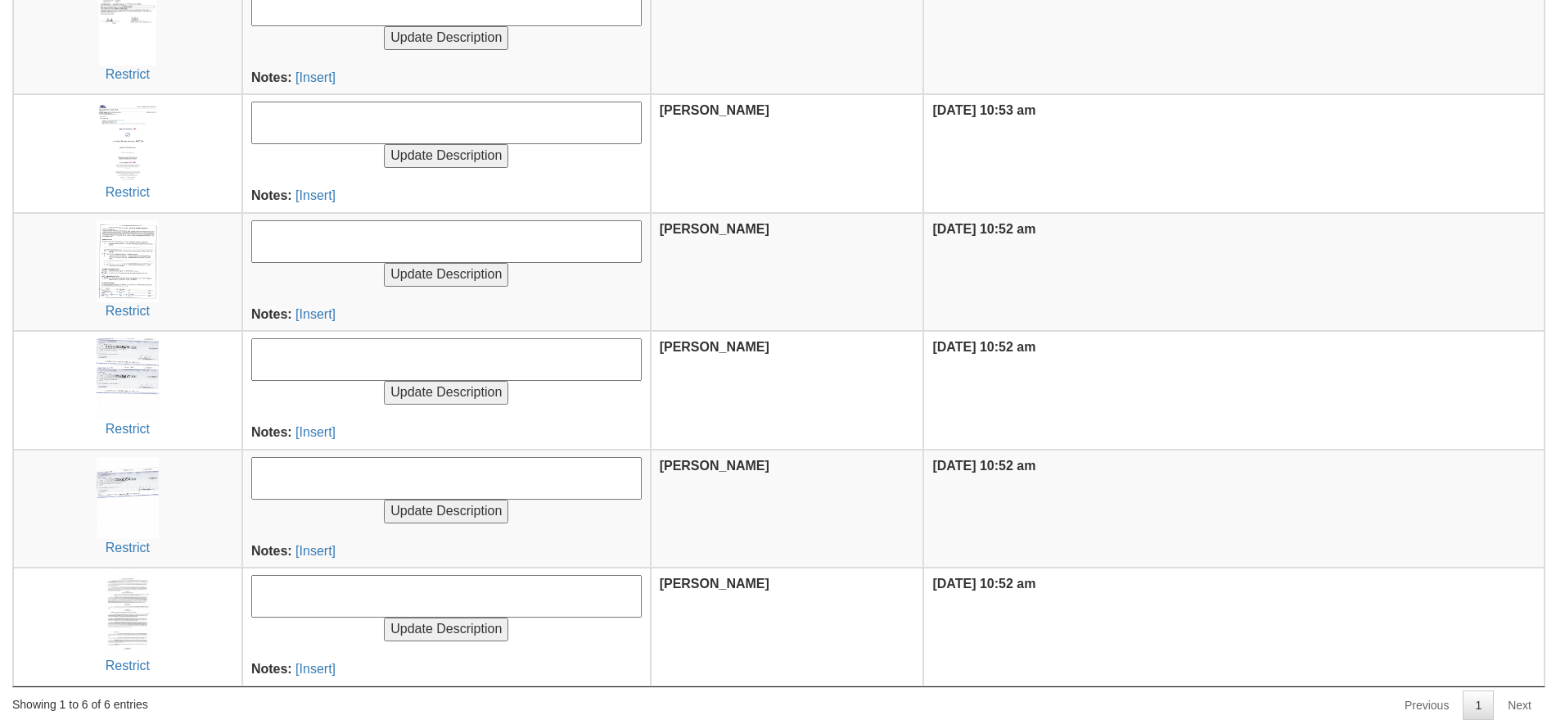 The image size is (1556, 720). Describe the element at coordinates (128, 498) in the screenshot. I see `img: uid(148)-0255fd13-32c7-0e82-7406-fbd9b63206fc.jpg` at that location.